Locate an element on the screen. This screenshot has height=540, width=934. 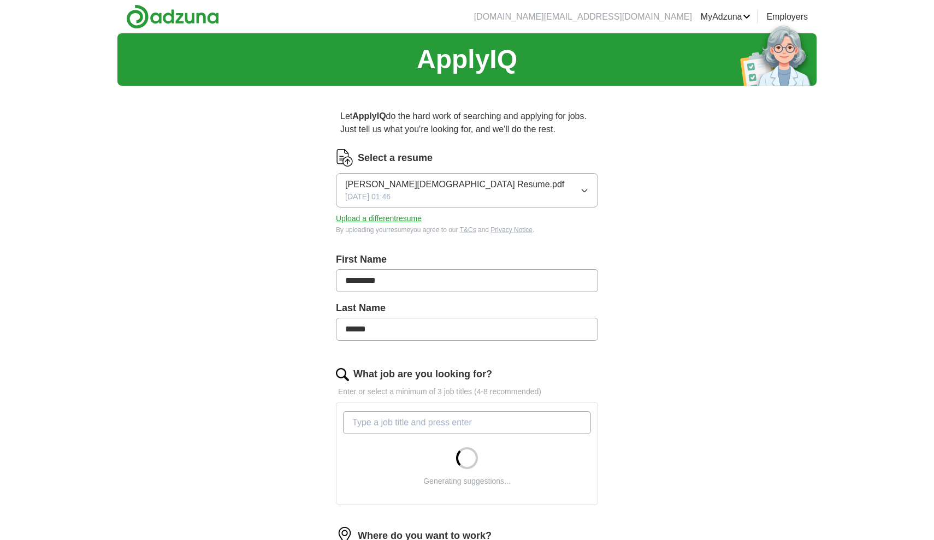
div: Generating suggestions... is located at coordinates (467, 481).